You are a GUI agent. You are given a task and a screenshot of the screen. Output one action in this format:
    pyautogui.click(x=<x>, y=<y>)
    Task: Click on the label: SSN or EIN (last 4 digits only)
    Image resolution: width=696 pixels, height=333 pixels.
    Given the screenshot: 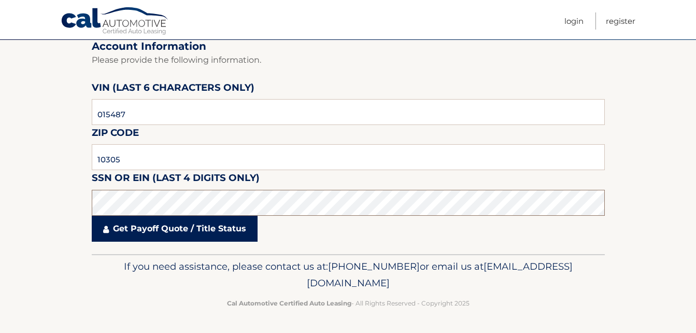 What is the action you would take?
    pyautogui.click(x=176, y=179)
    